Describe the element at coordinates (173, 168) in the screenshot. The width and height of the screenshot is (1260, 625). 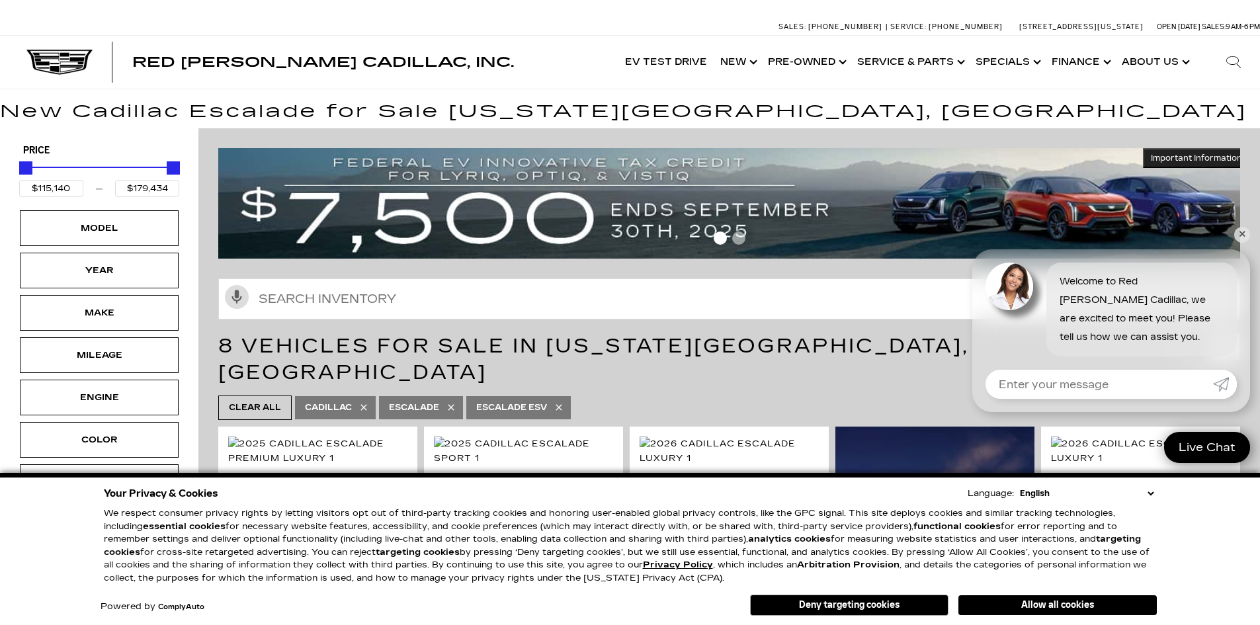
I see `div: Maximum Price` at that location.